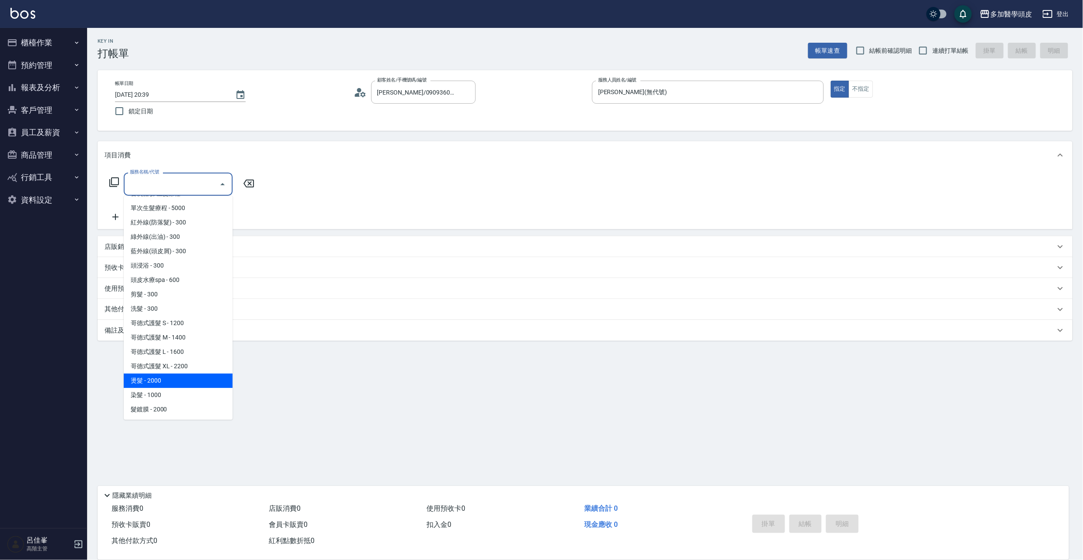 This screenshot has width=1083, height=560. Describe the element at coordinates (113, 41) in the screenshot. I see `h2: Key In` at that location.